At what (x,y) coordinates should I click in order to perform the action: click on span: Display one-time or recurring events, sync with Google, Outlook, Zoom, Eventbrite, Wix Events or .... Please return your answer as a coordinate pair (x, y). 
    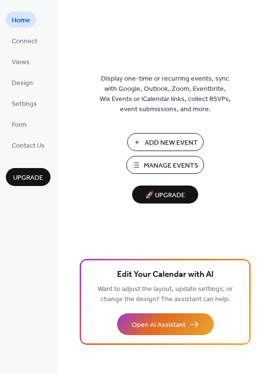
    Looking at the image, I should click on (165, 94).